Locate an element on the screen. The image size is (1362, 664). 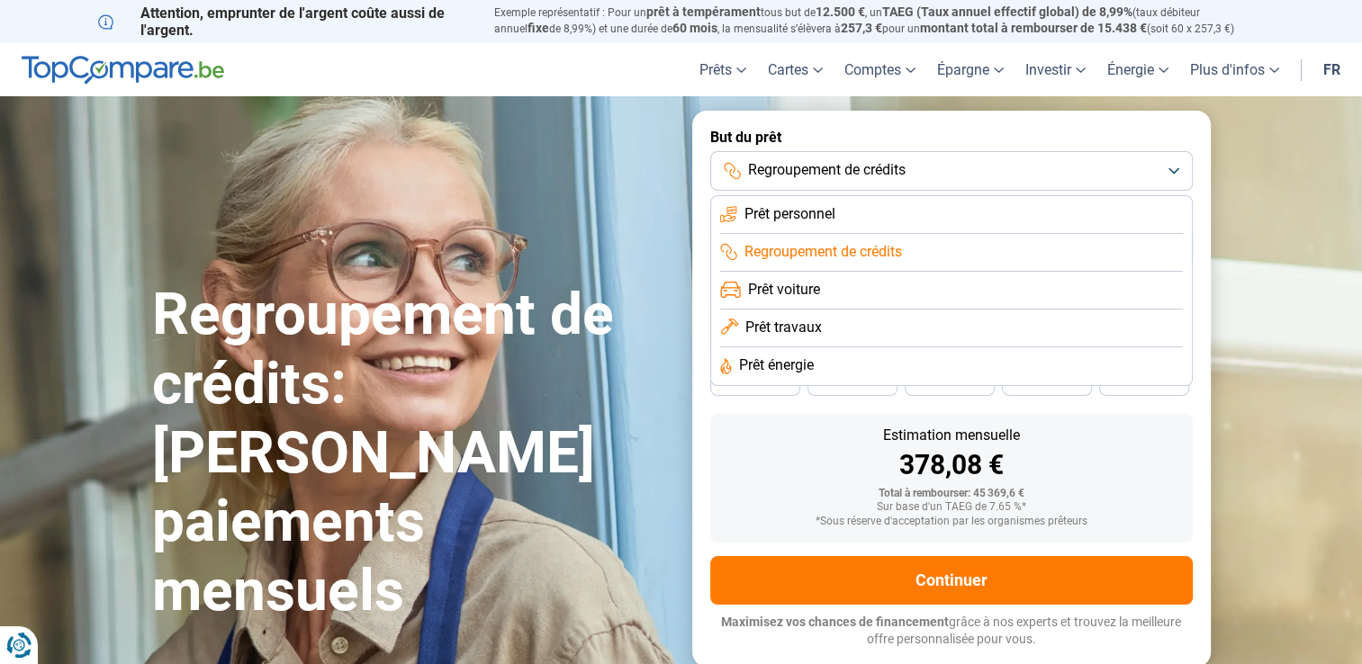
button: Regroupement de crédits is located at coordinates (951, 171).